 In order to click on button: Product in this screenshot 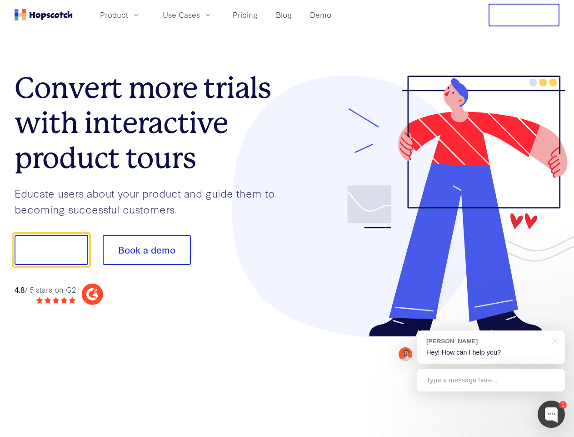, I will do `click(121, 15)`.